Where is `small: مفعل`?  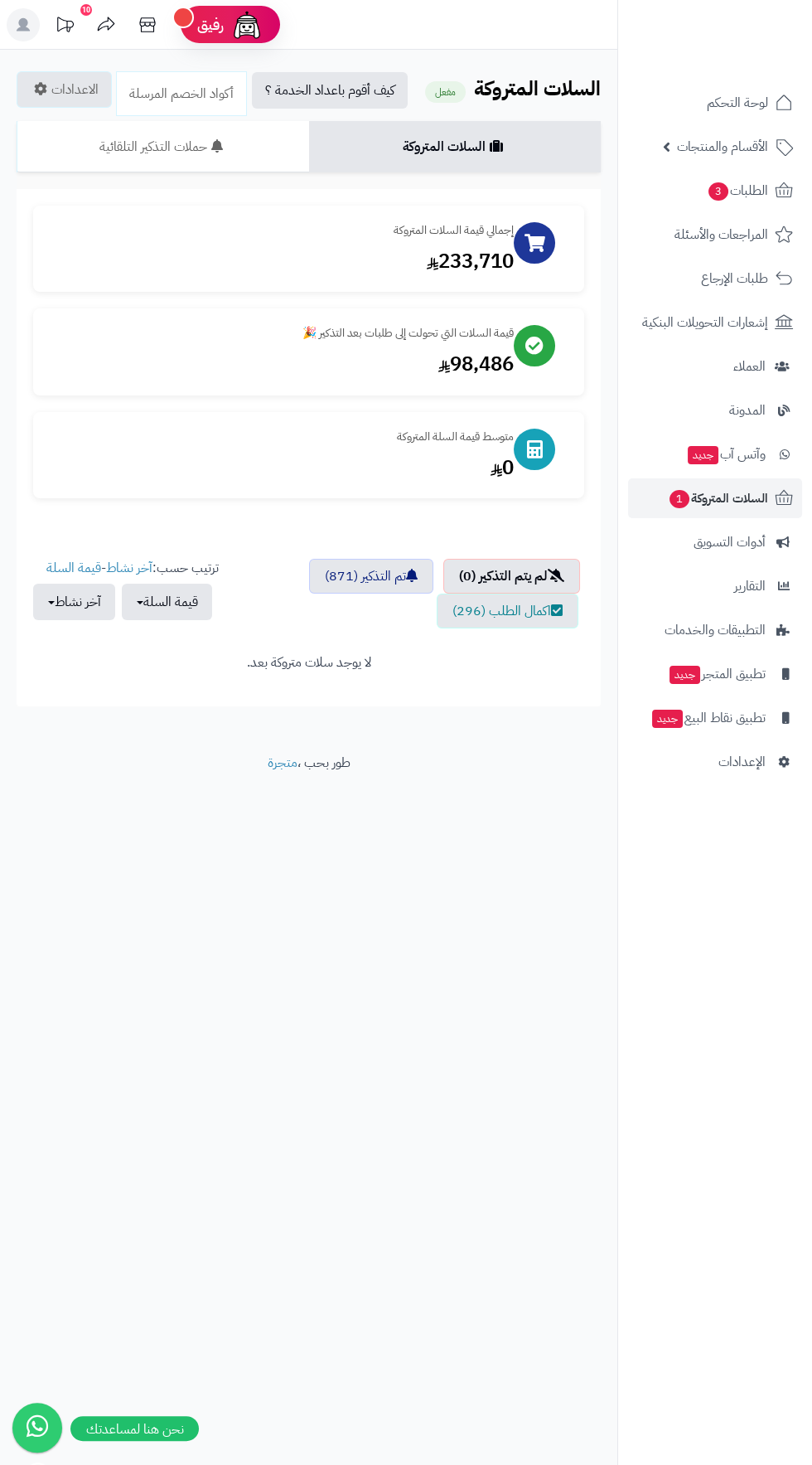
small: مفعل is located at coordinates (445, 92).